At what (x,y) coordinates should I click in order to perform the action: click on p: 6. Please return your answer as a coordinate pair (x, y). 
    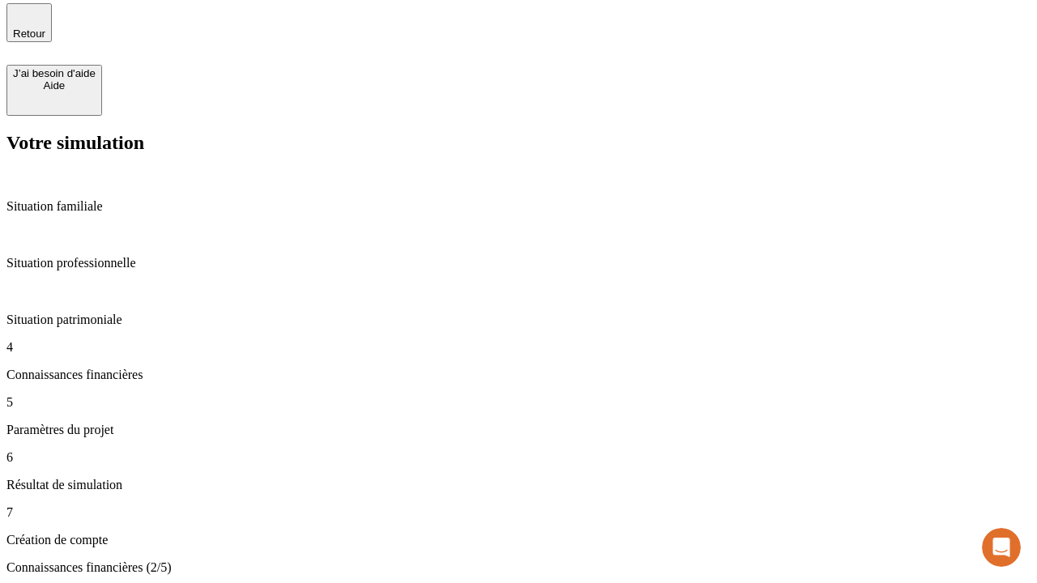
    Looking at the image, I should click on (518, 458).